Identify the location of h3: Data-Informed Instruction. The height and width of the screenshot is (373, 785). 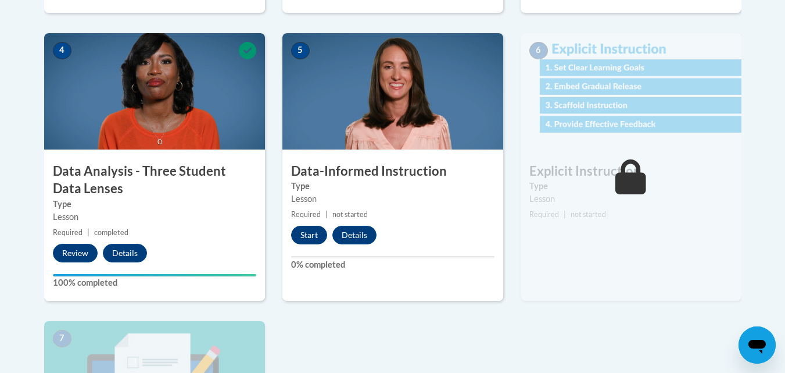
(393, 171).